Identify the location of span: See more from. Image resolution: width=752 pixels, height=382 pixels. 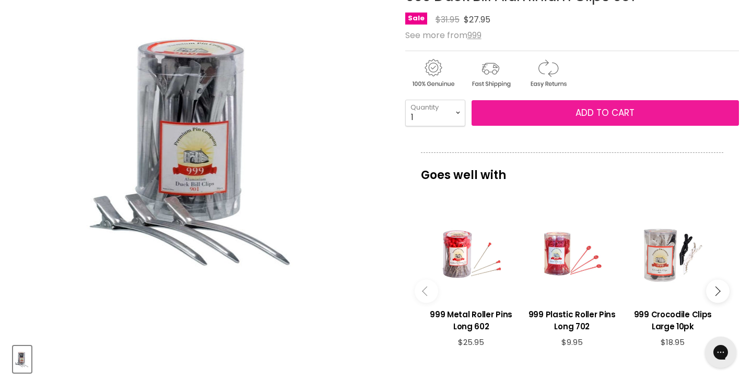
(443, 35).